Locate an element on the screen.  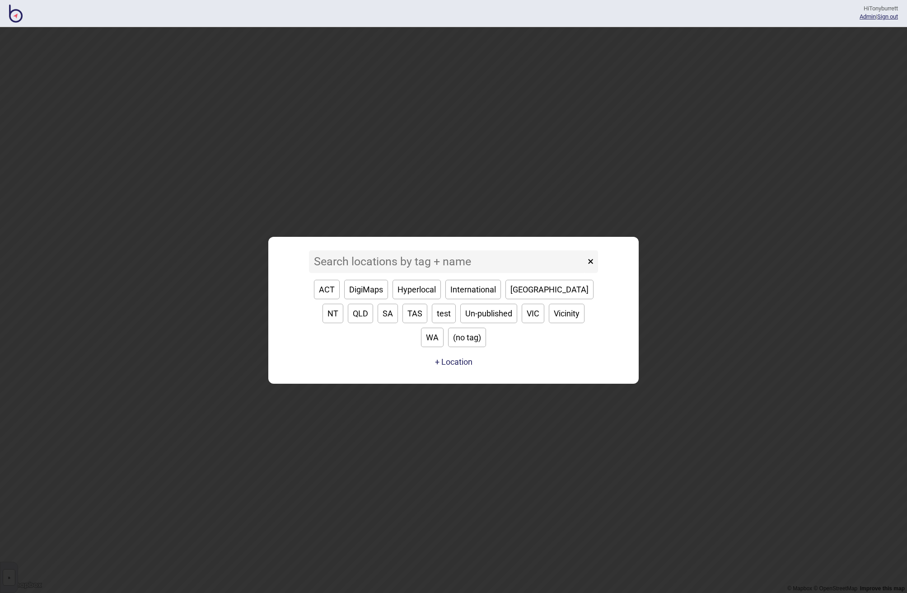
button: Hyperlocal is located at coordinates (417, 289).